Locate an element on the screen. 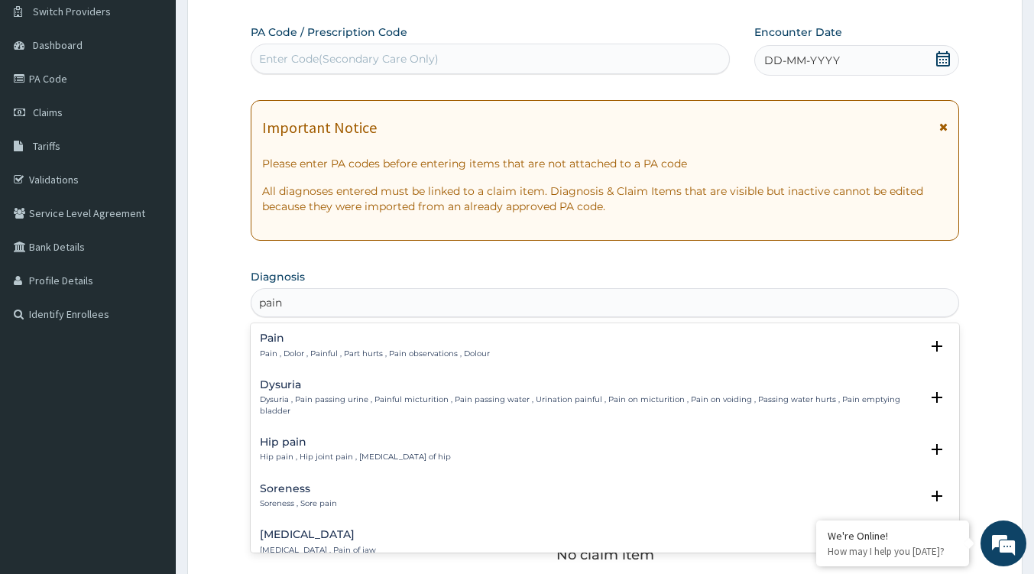  p: Please enter PA codes before entering items that are not attached to a PA code is located at coordinates (604, 164).